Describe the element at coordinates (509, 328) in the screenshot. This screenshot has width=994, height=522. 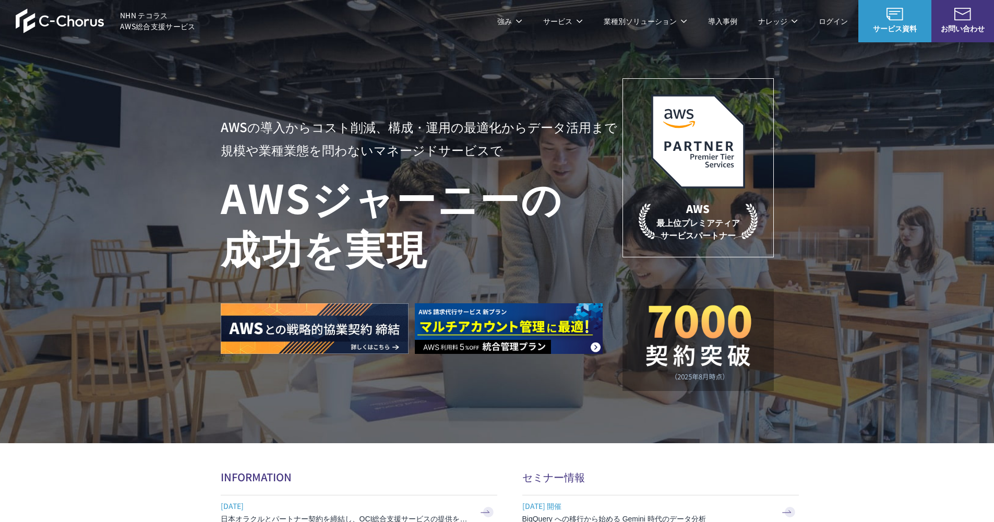
I see `img: AWS請求代行サービス 統合管理プラン` at that location.